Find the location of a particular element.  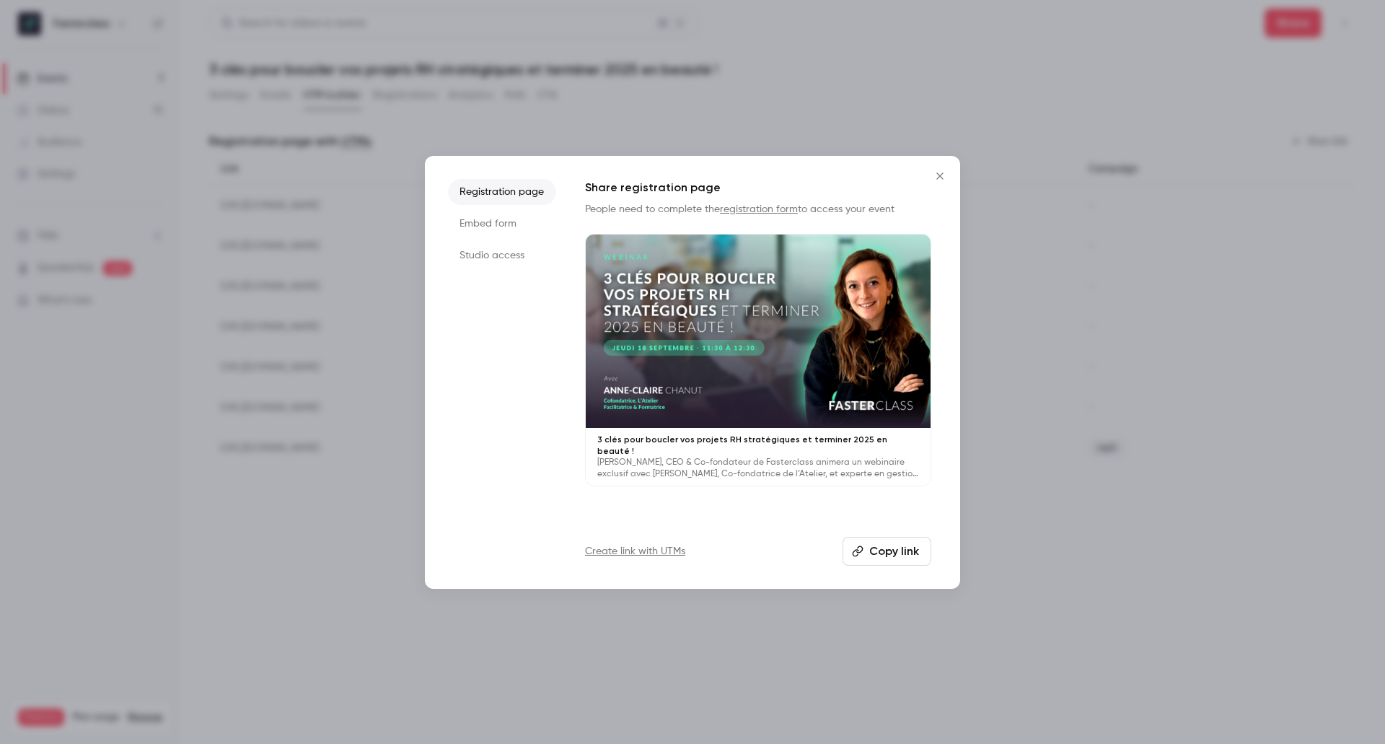

a: Create link with UTMs is located at coordinates (635, 551).